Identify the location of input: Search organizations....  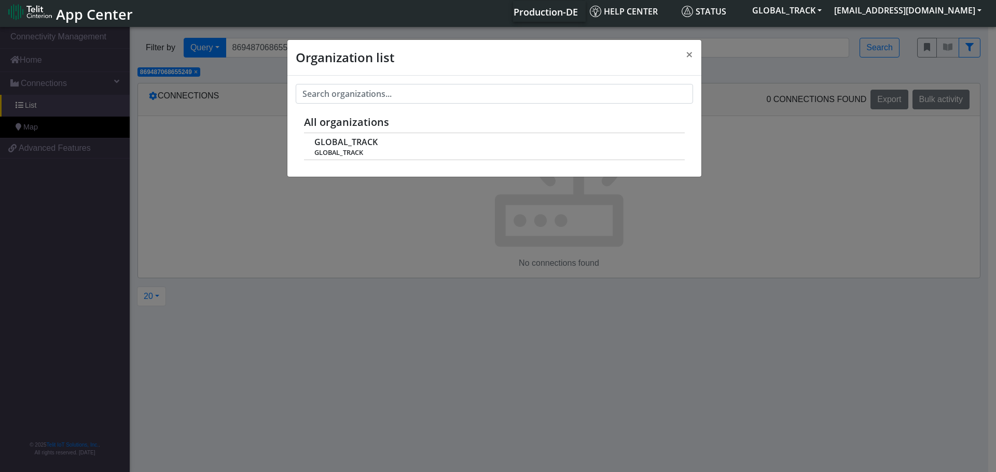
(494, 94).